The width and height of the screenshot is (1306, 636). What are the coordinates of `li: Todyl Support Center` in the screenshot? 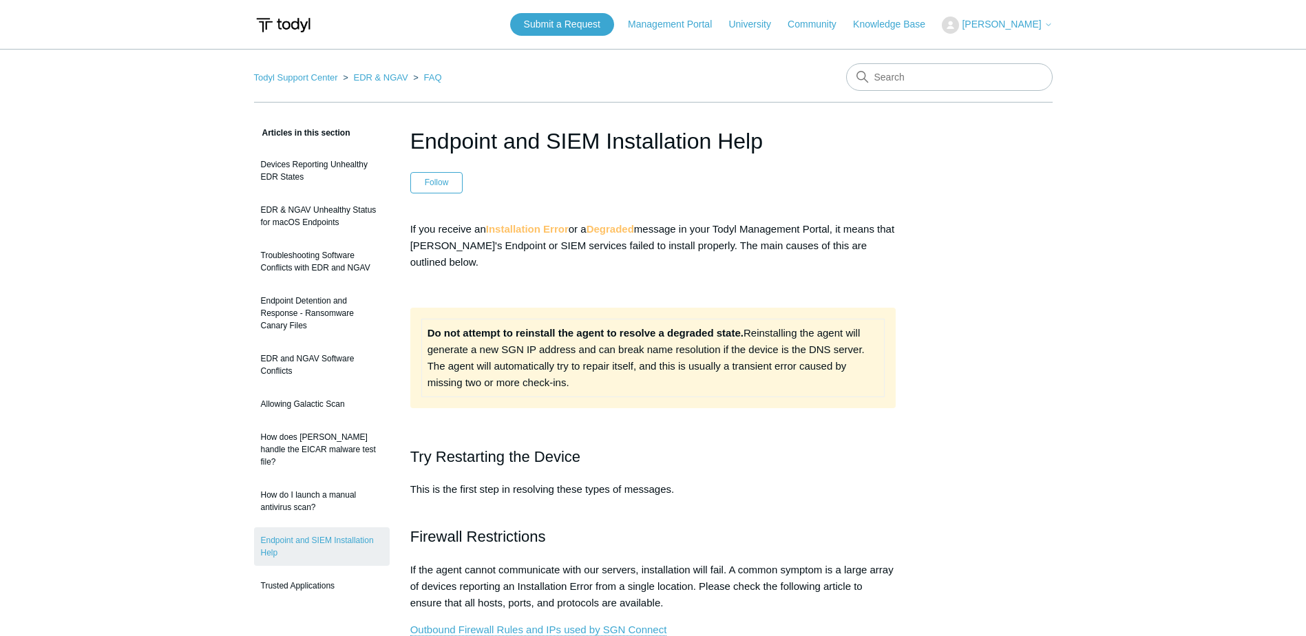 It's located at (298, 77).